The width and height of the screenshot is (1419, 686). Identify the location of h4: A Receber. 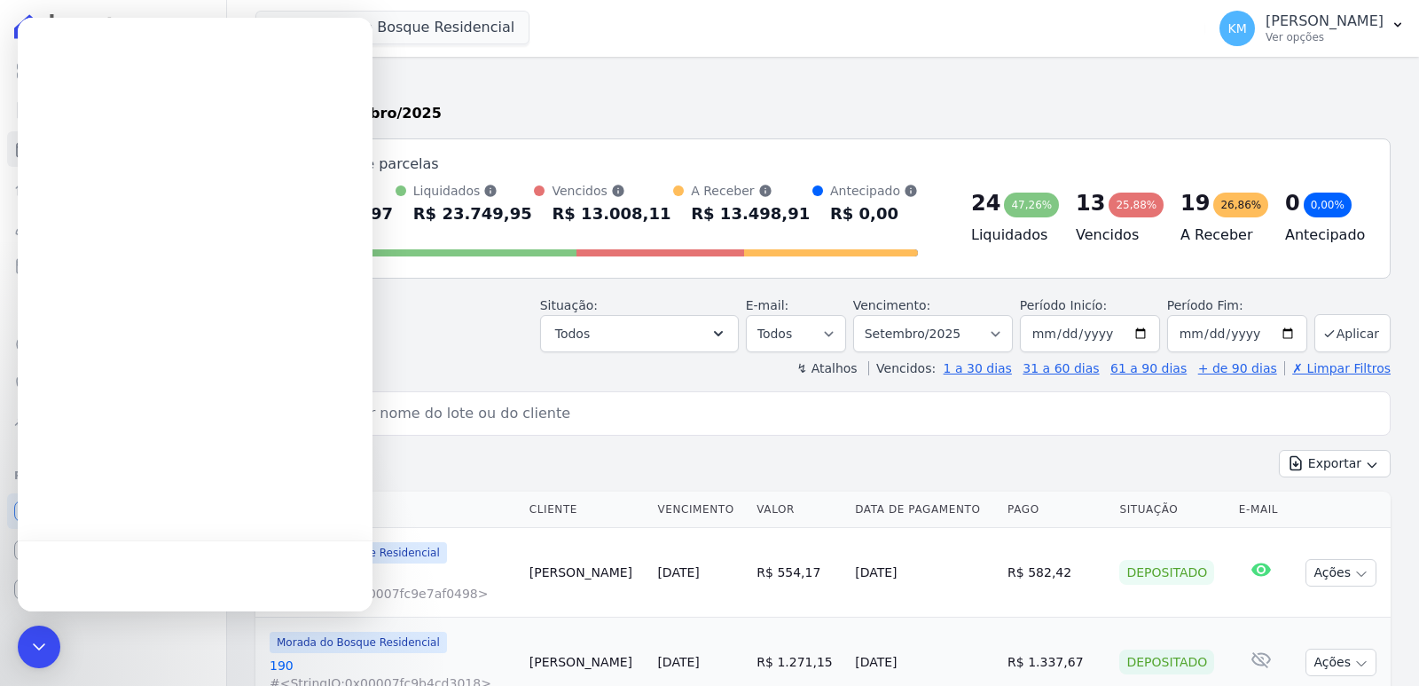
(1219, 235).